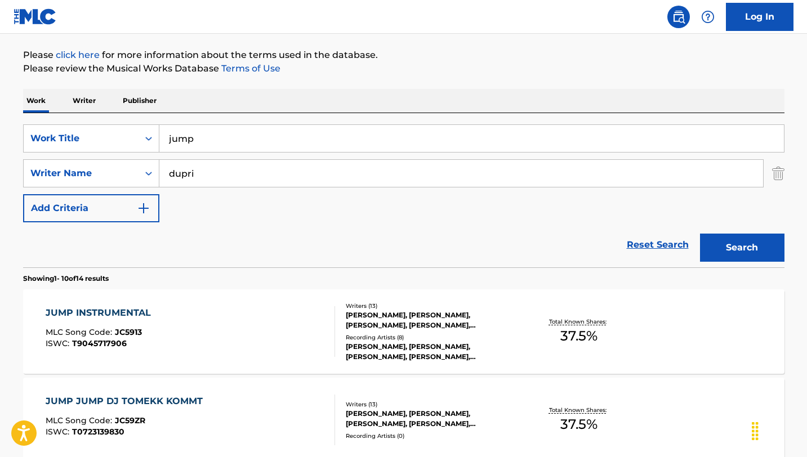 This screenshot has width=807, height=457. Describe the element at coordinates (742, 248) in the screenshot. I see `button: Search` at that location.